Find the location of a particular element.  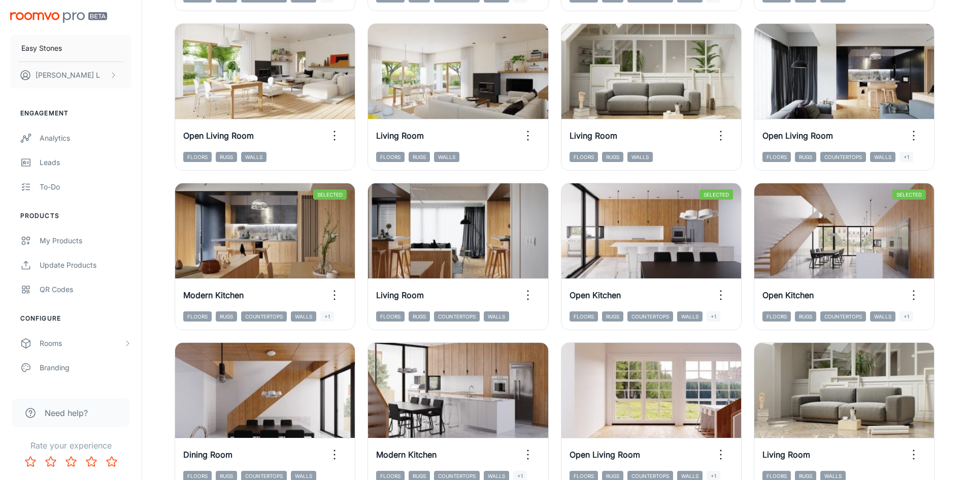

button: Rate 1 star is located at coordinates (30, 461).